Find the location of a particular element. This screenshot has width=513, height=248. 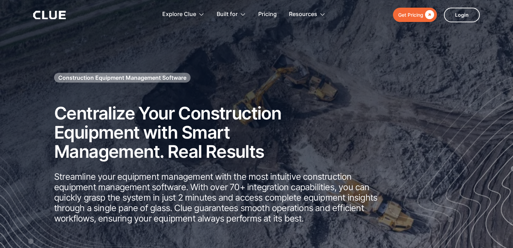

a: Get Pricing is located at coordinates (415, 15).